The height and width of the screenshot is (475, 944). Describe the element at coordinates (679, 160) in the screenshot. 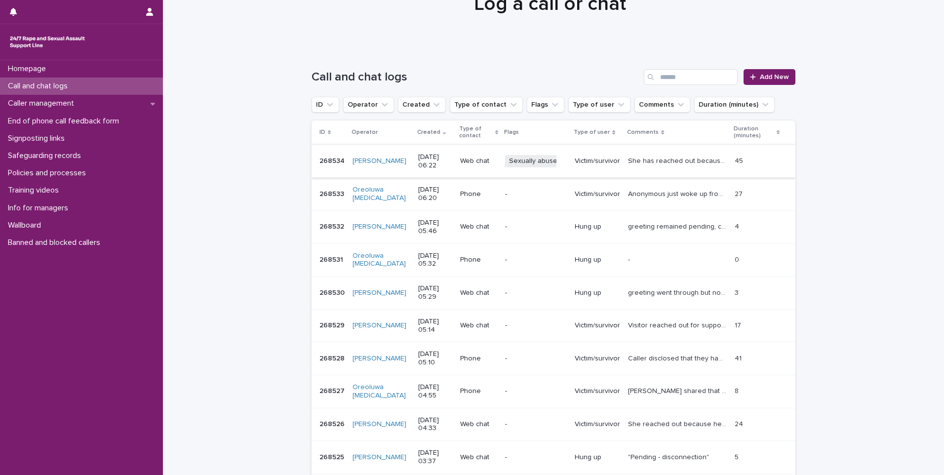

I see `p: She has reached out because she is being sexually abused by her partner after being a victim of r...` at that location.